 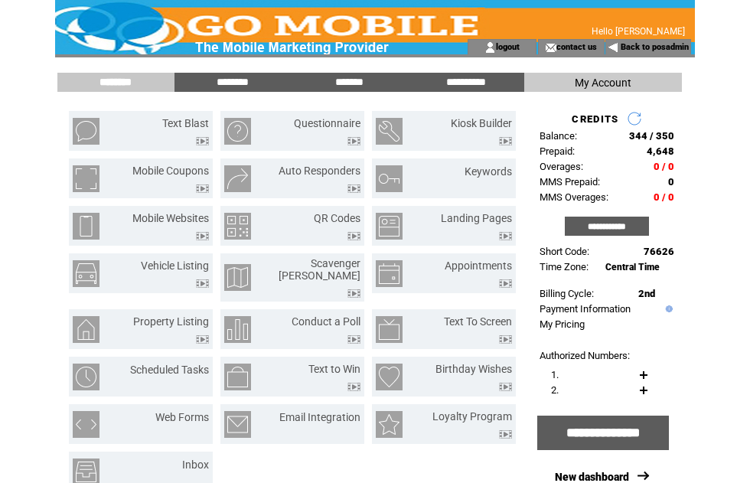 I want to click on a: Kiosk Builder, so click(x=481, y=123).